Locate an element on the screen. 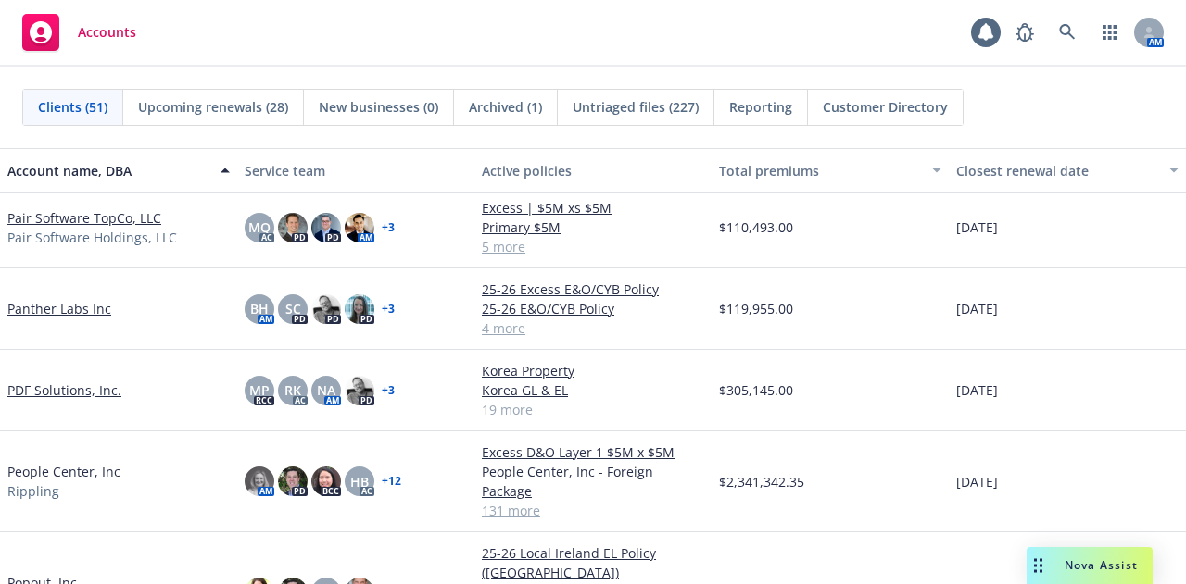 Image resolution: width=1186 pixels, height=584 pixels. span: HB is located at coordinates (359, 482).